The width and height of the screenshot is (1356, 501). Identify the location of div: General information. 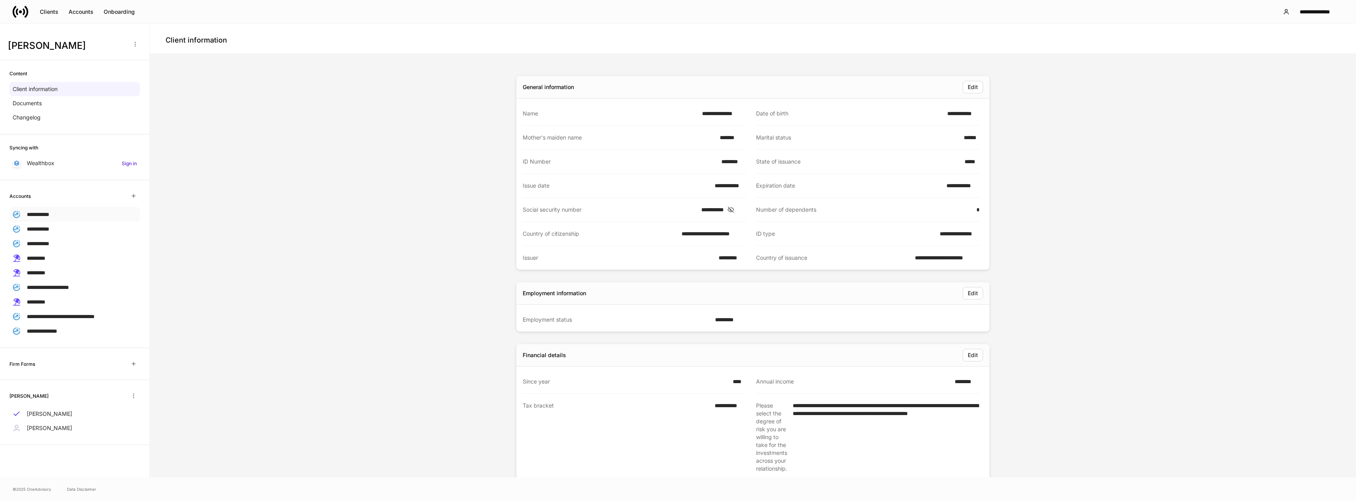
(548, 87).